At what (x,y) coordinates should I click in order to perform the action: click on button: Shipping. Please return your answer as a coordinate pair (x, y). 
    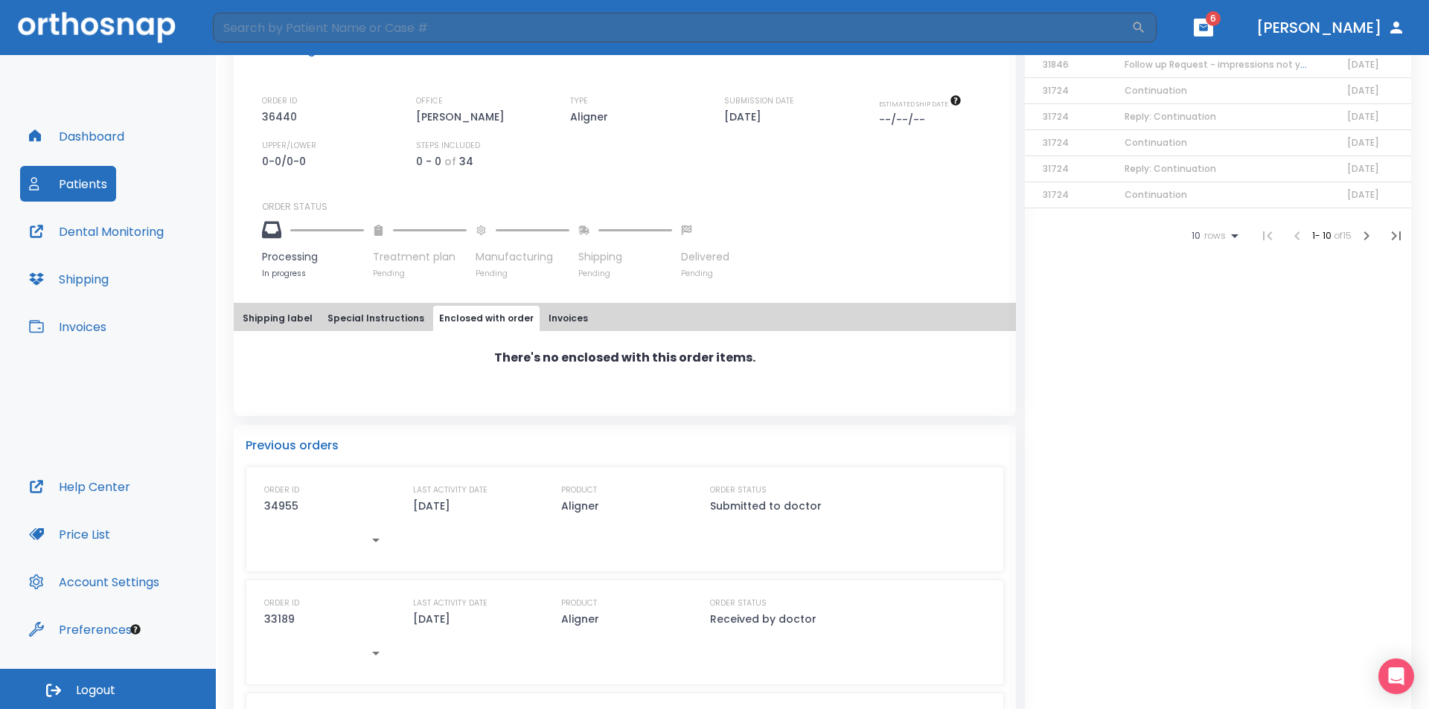
    Looking at the image, I should click on (68, 279).